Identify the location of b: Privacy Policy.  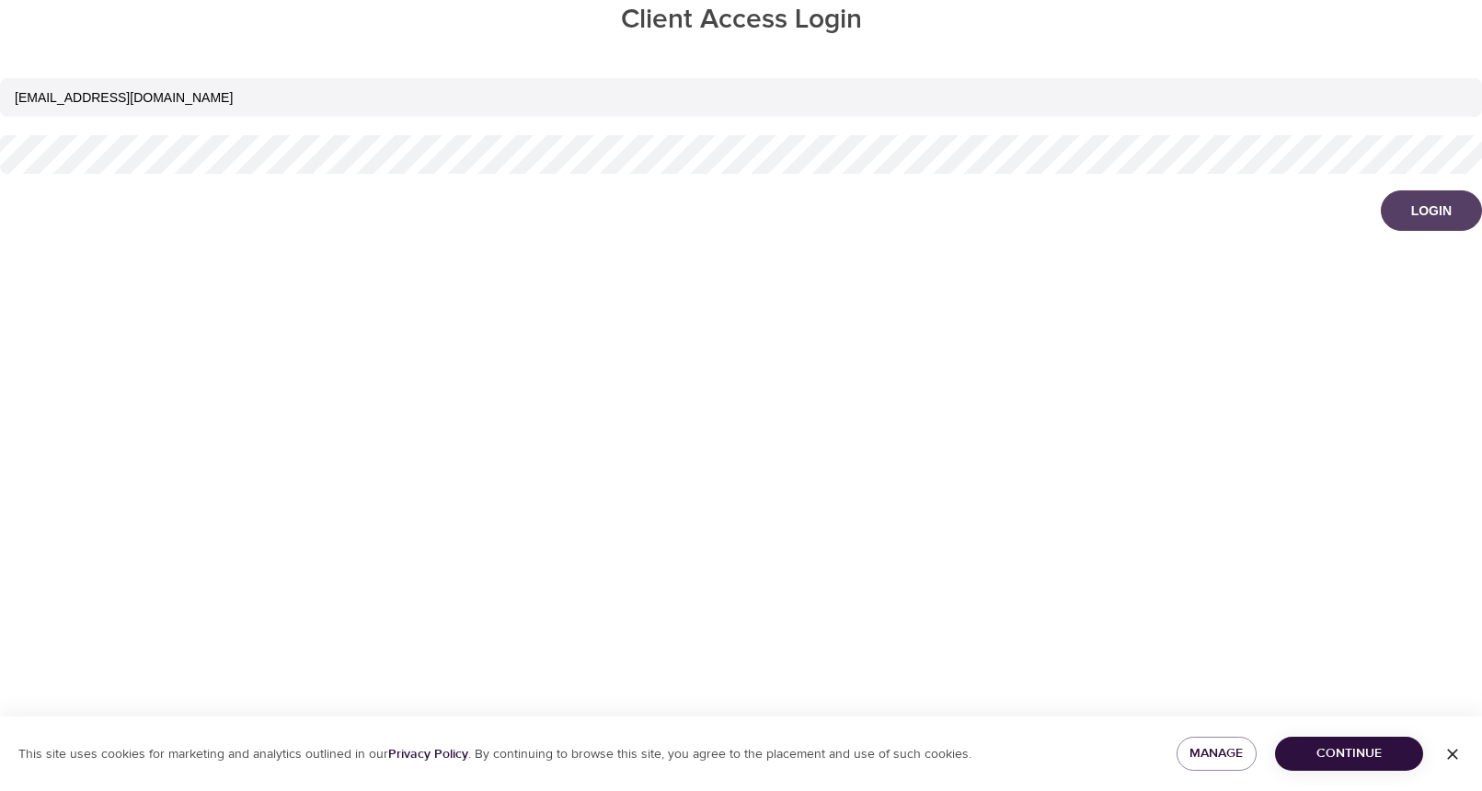
(428, 754).